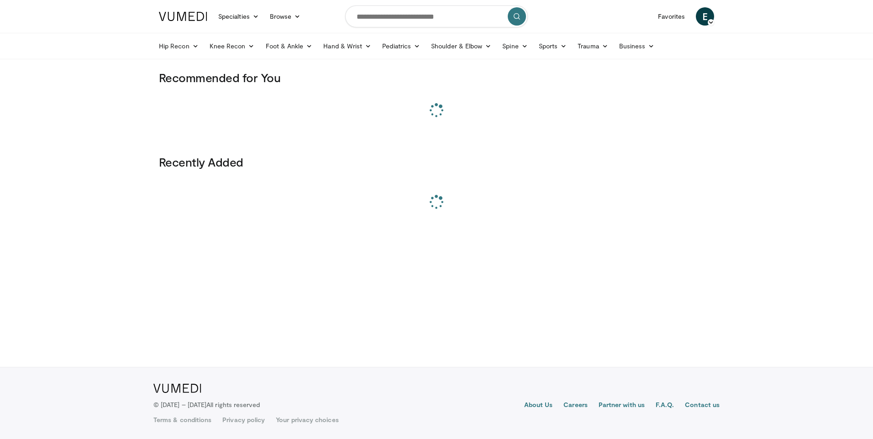 The image size is (873, 439). What do you see at coordinates (575, 406) in the screenshot?
I see `a: Careers` at bounding box center [575, 406].